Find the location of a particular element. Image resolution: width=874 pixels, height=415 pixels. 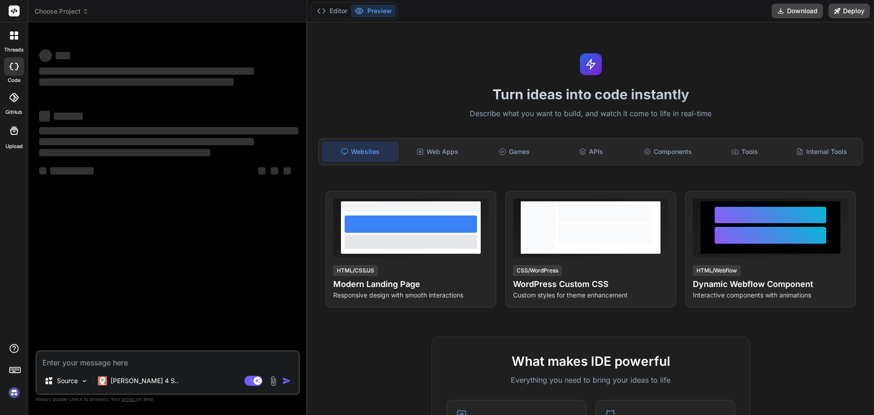

label: code is located at coordinates (14, 80).